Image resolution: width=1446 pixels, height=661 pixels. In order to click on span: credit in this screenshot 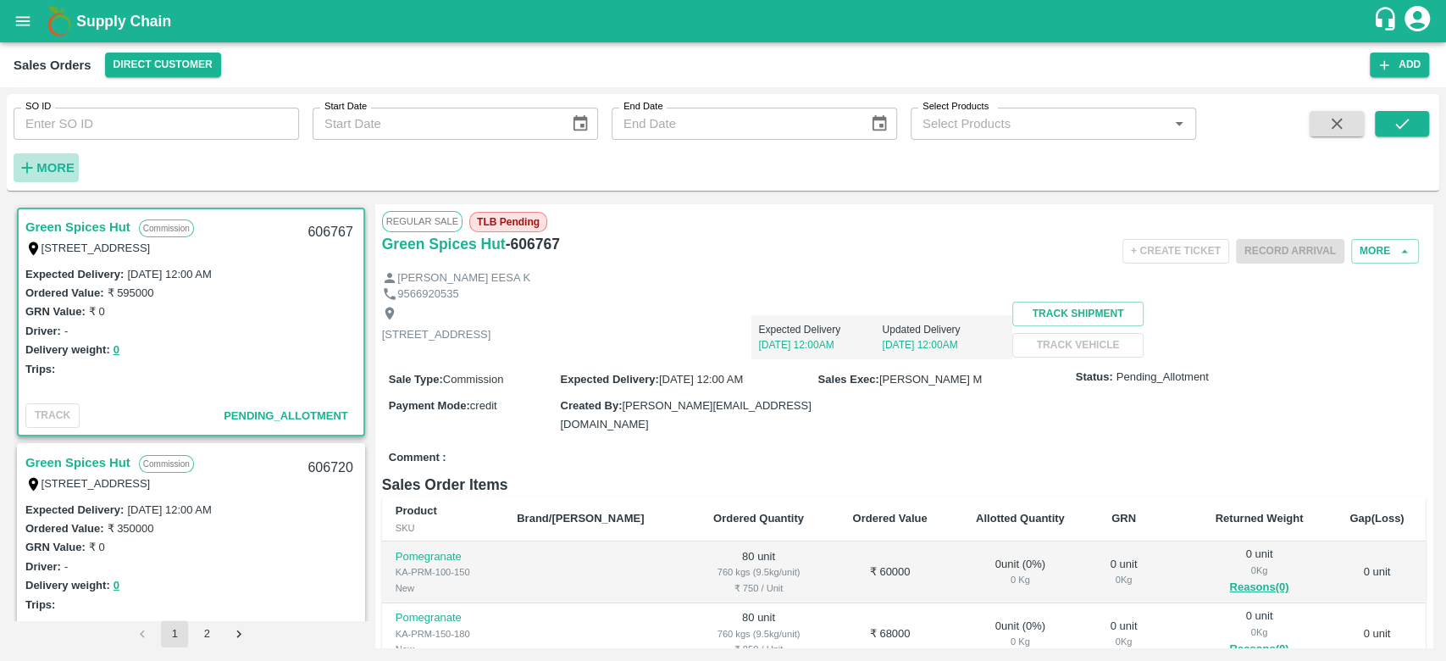, I will do `click(484, 405)`.